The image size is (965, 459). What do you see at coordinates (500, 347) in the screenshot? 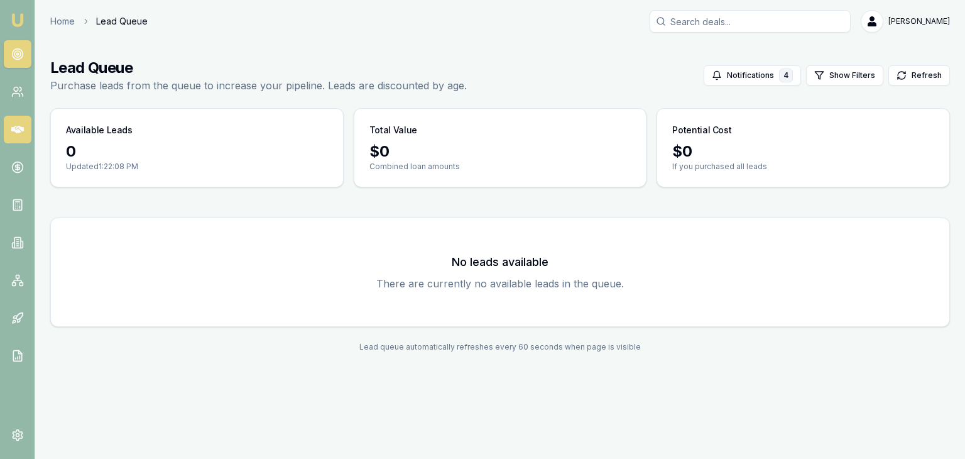
I see `div: Lead queue automatically refreshes every 60 seconds when page is visible` at bounding box center [500, 347].